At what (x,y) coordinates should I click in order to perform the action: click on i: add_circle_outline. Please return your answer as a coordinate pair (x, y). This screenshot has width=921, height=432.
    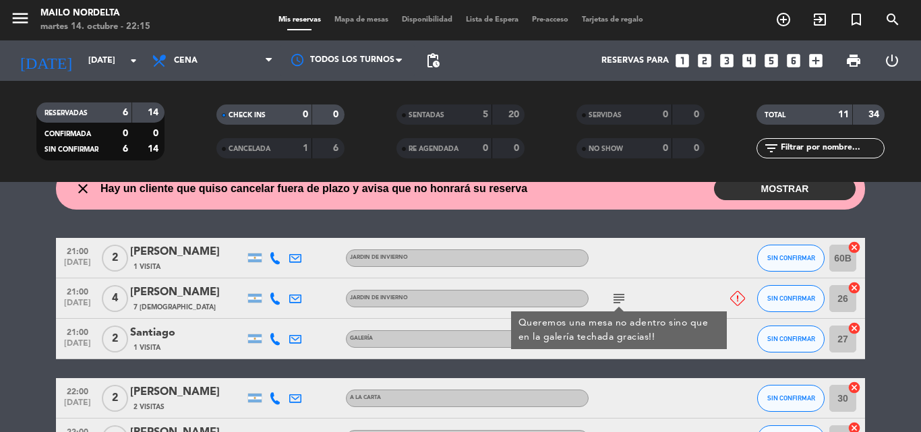
    Looking at the image, I should click on (784, 20).